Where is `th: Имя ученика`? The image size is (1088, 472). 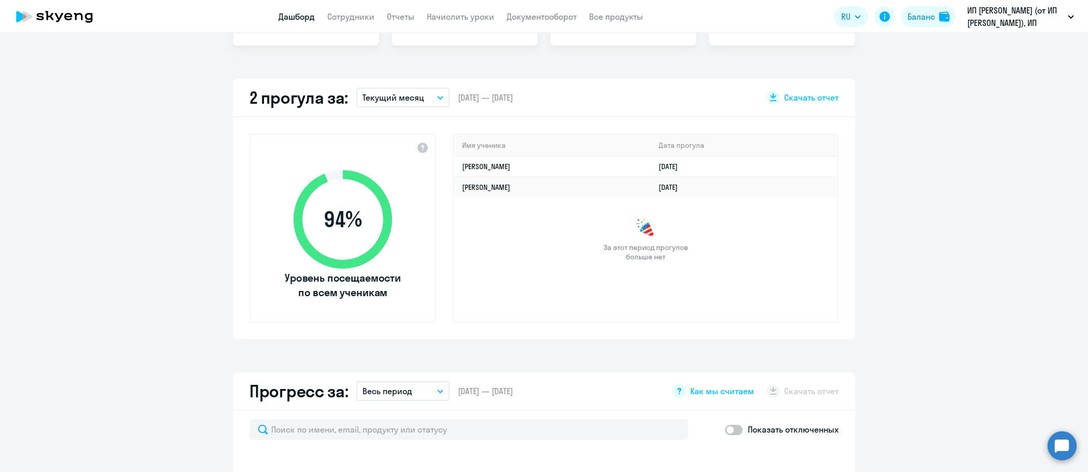
th: Имя ученика is located at coordinates (552, 145).